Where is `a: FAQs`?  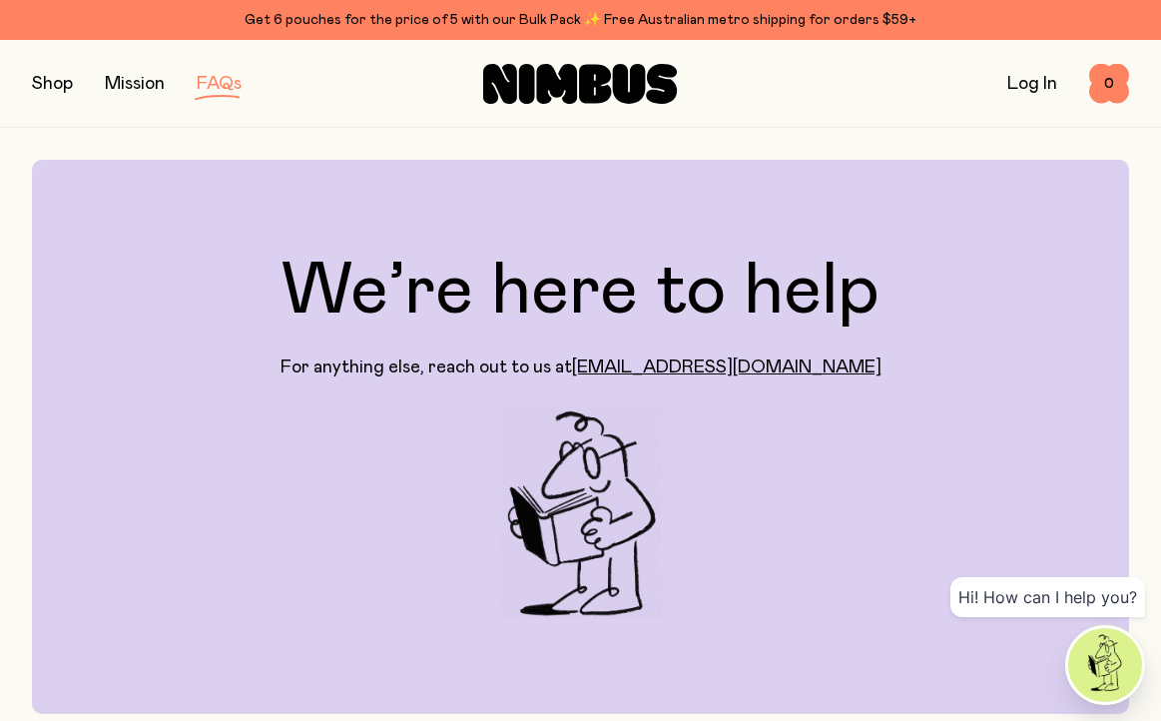 a: FAQs is located at coordinates (219, 84).